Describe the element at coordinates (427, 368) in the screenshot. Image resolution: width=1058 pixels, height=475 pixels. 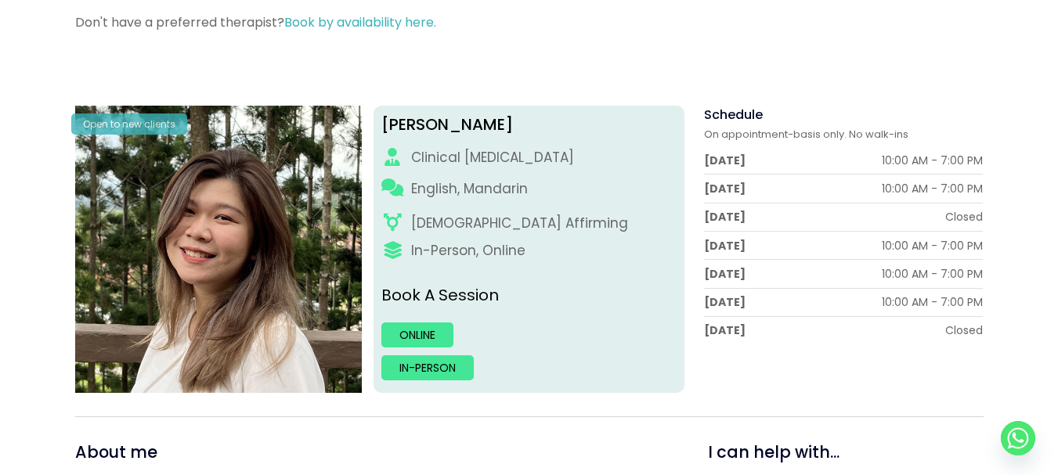
I see `a: In-person` at that location.